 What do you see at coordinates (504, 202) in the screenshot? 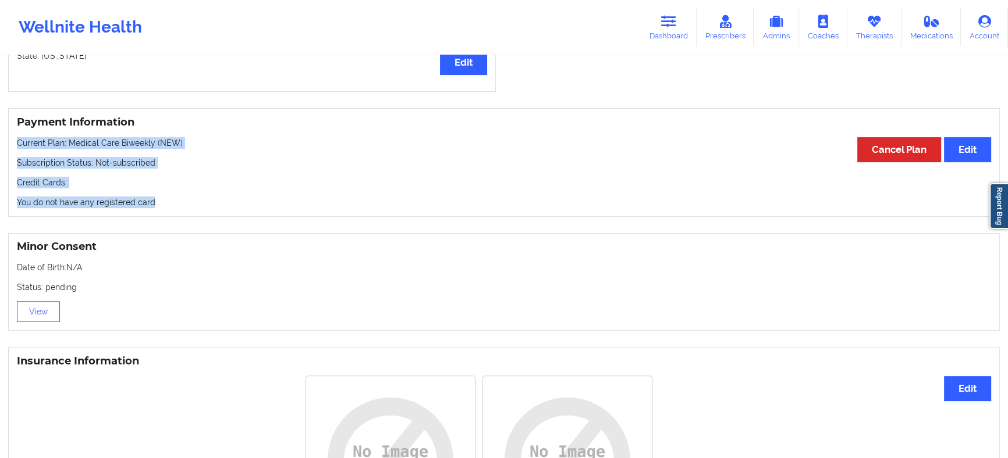
I see `p: You do not have any registered card` at bounding box center [504, 202].